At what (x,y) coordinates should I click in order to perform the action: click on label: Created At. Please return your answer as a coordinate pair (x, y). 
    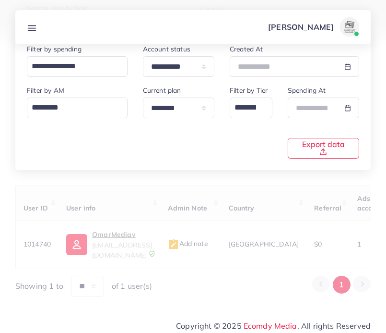
    Looking at the image, I should click on (247, 49).